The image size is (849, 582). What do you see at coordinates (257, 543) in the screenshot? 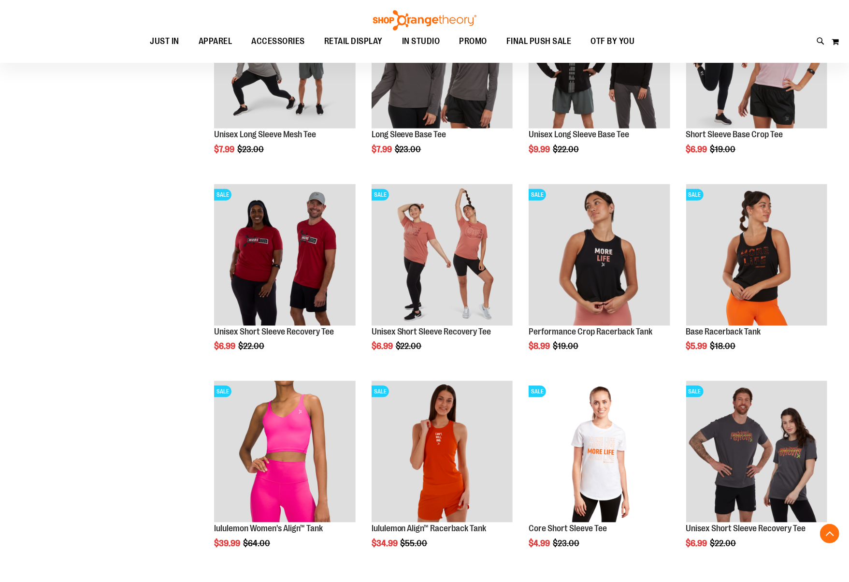
I see `span: $64.00` at bounding box center [257, 543].